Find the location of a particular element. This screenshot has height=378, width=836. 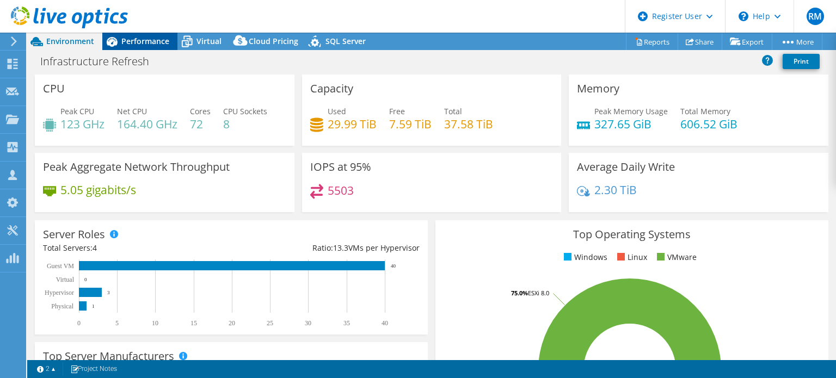

a: More is located at coordinates (797, 41).